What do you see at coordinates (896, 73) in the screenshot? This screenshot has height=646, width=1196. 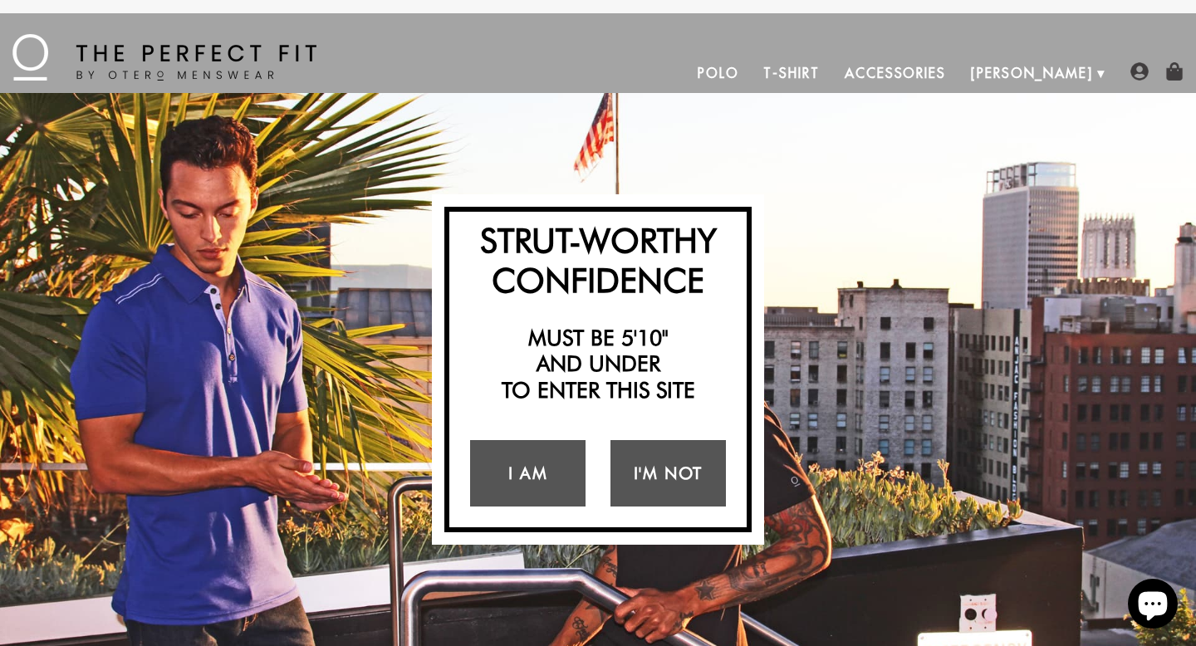 I see `a: Accessories` at bounding box center [896, 73].